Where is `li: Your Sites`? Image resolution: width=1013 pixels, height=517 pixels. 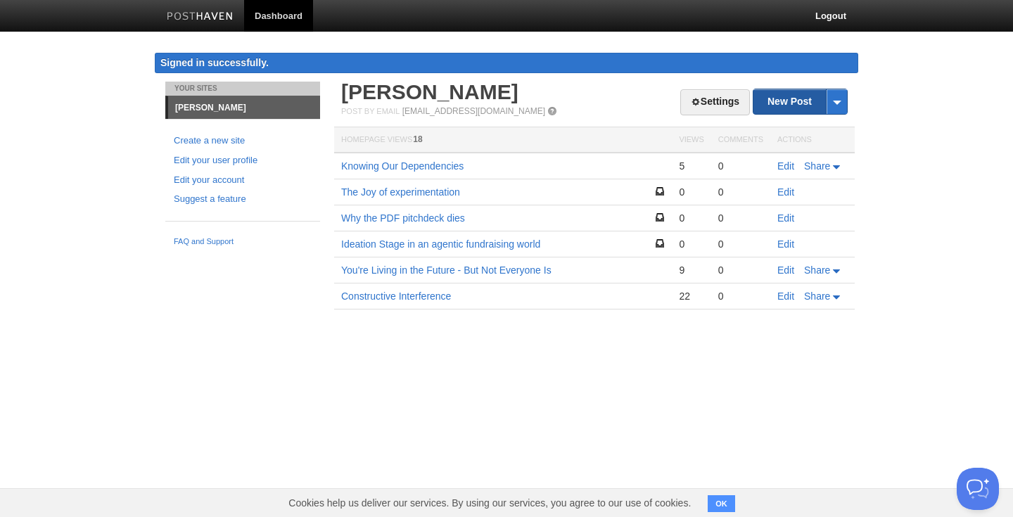
li: Your Sites is located at coordinates (243, 89).